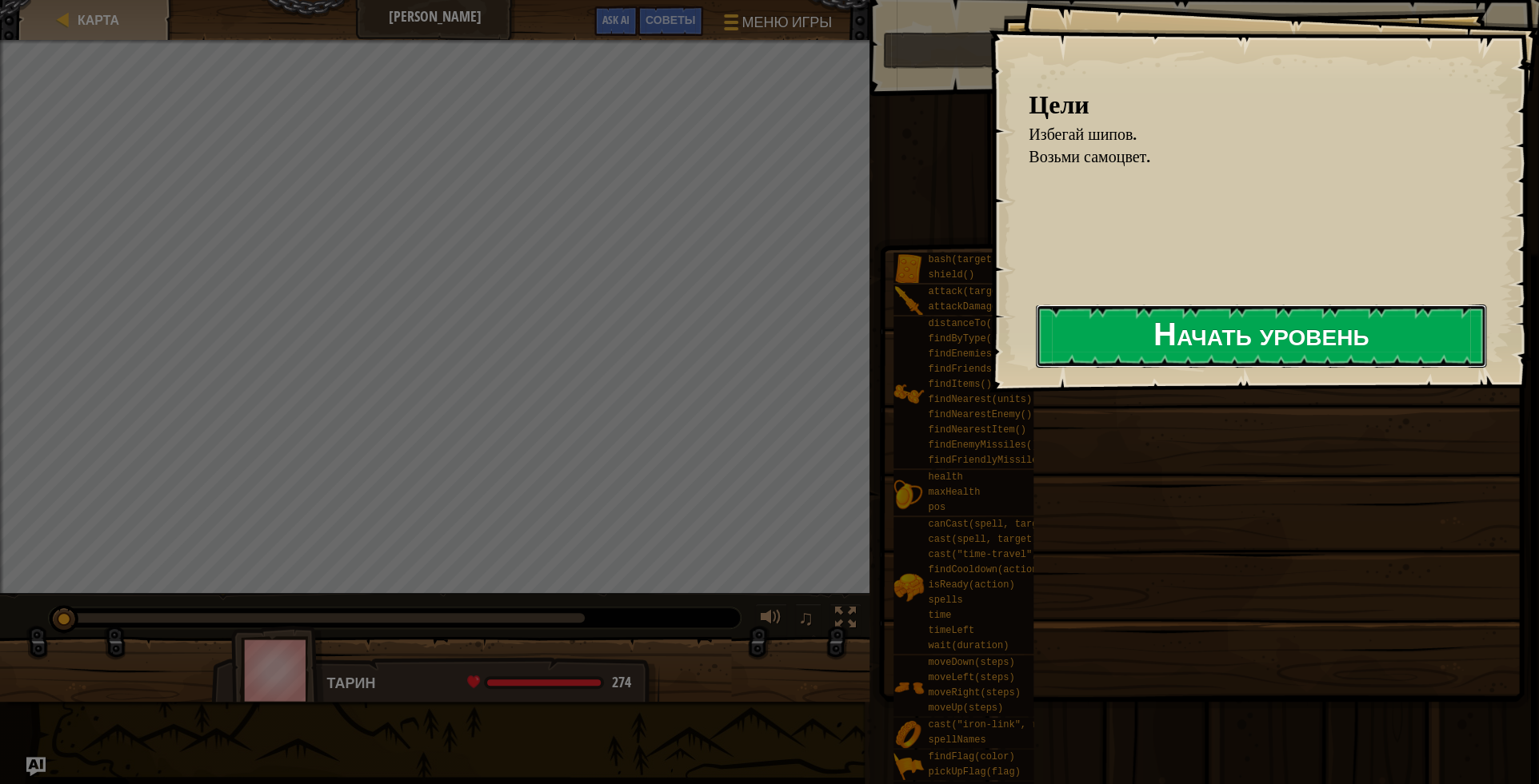 This screenshot has height=784, width=1539. What do you see at coordinates (970, 757) in the screenshot?
I see `span: findFlag(color)` at bounding box center [970, 757].